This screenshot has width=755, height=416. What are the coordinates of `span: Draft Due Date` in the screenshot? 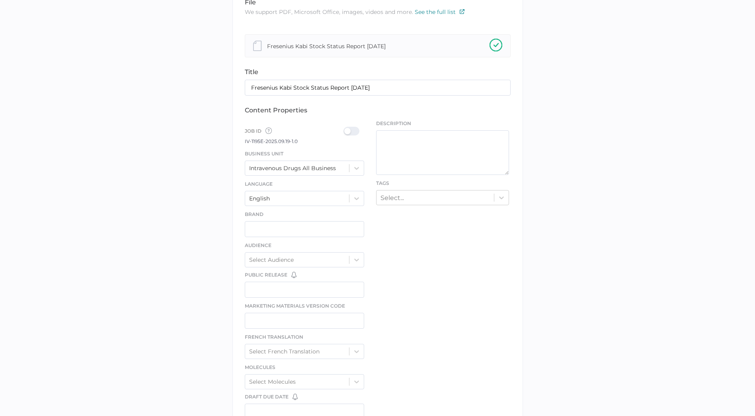 It's located at (267, 397).